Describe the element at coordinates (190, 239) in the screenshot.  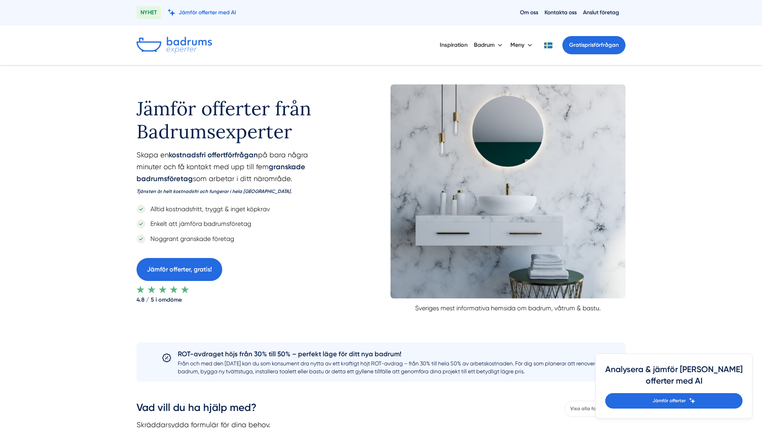
I see `p: Noggrant granskade företag` at that location.